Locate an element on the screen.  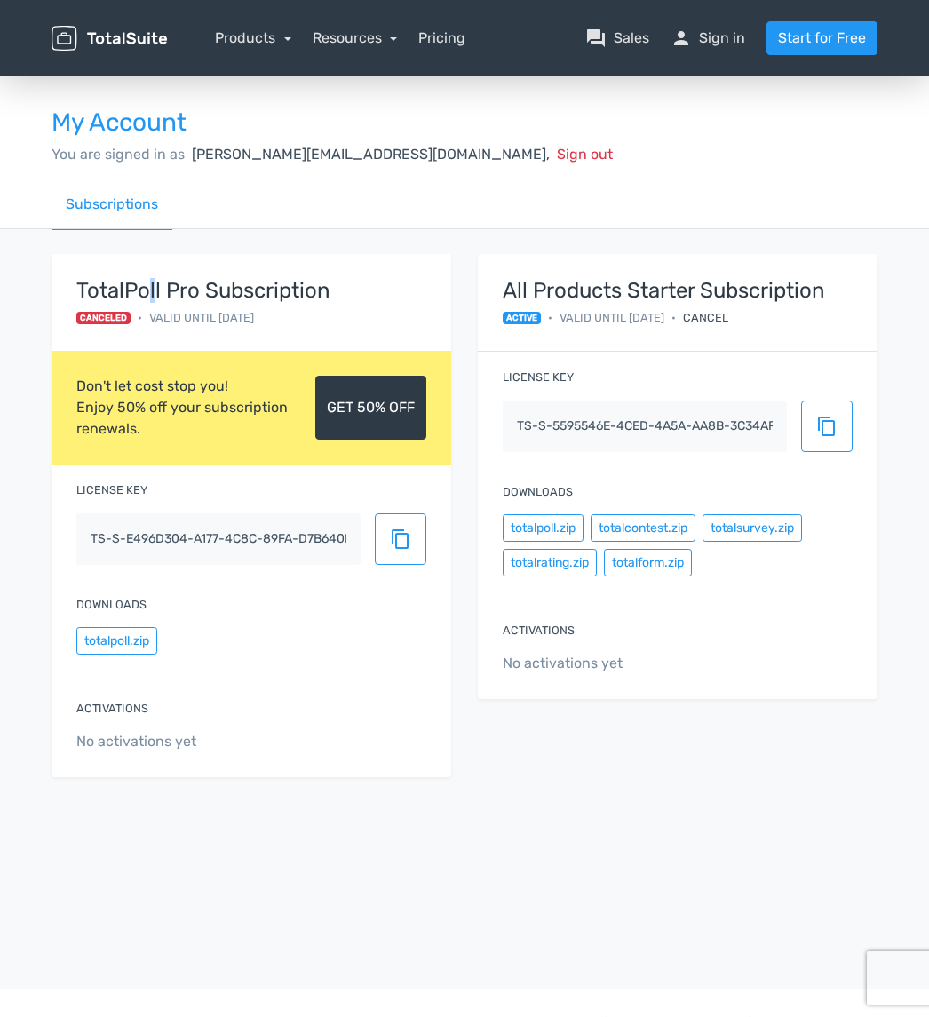
span: person is located at coordinates (681, 38).